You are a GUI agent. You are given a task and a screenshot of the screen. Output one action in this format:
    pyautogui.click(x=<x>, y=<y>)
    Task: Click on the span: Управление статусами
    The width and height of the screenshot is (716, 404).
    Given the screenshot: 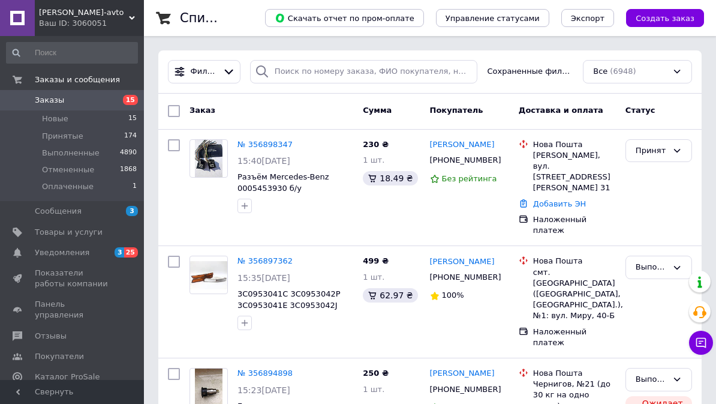 What is the action you would take?
    pyautogui.click(x=492, y=18)
    